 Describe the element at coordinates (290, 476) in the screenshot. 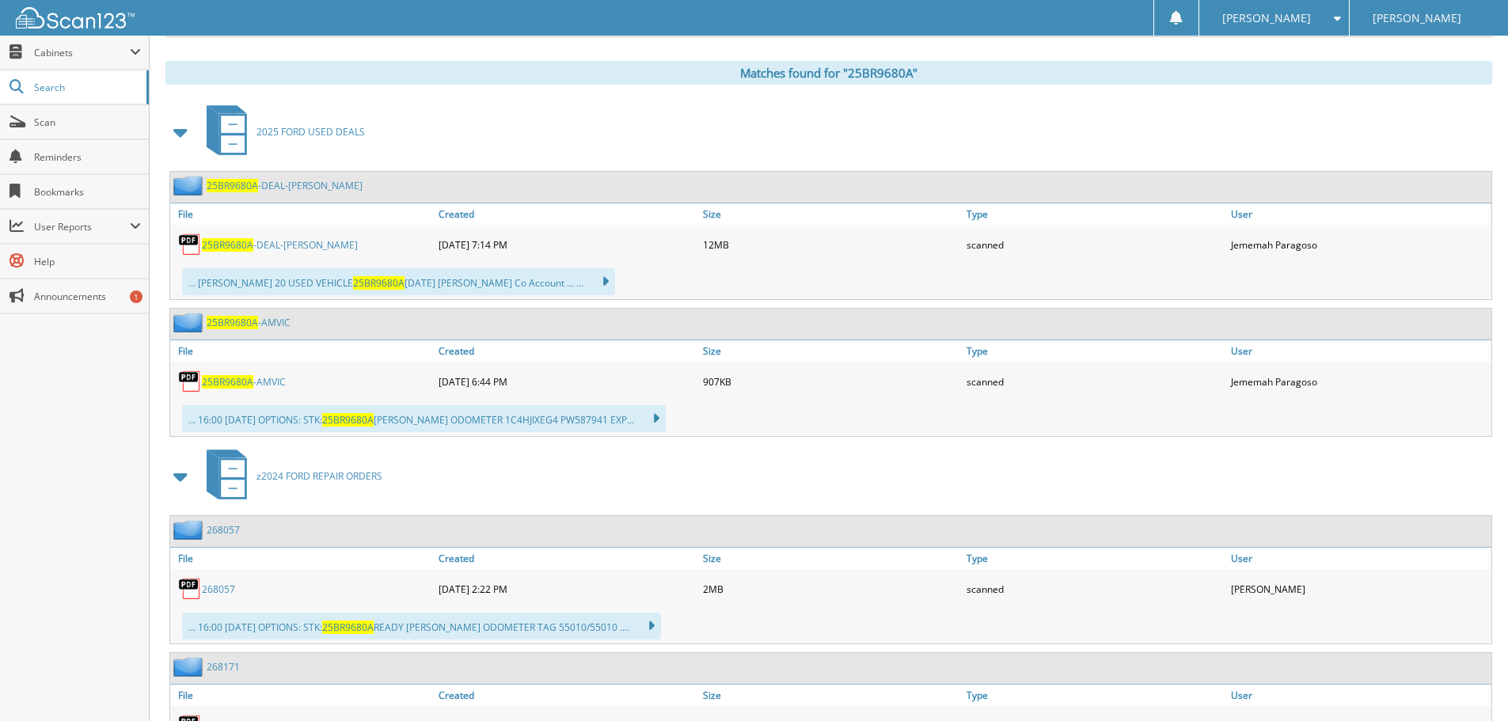

I see `a: z2024 FORD REPAIR ORDERS` at that location.